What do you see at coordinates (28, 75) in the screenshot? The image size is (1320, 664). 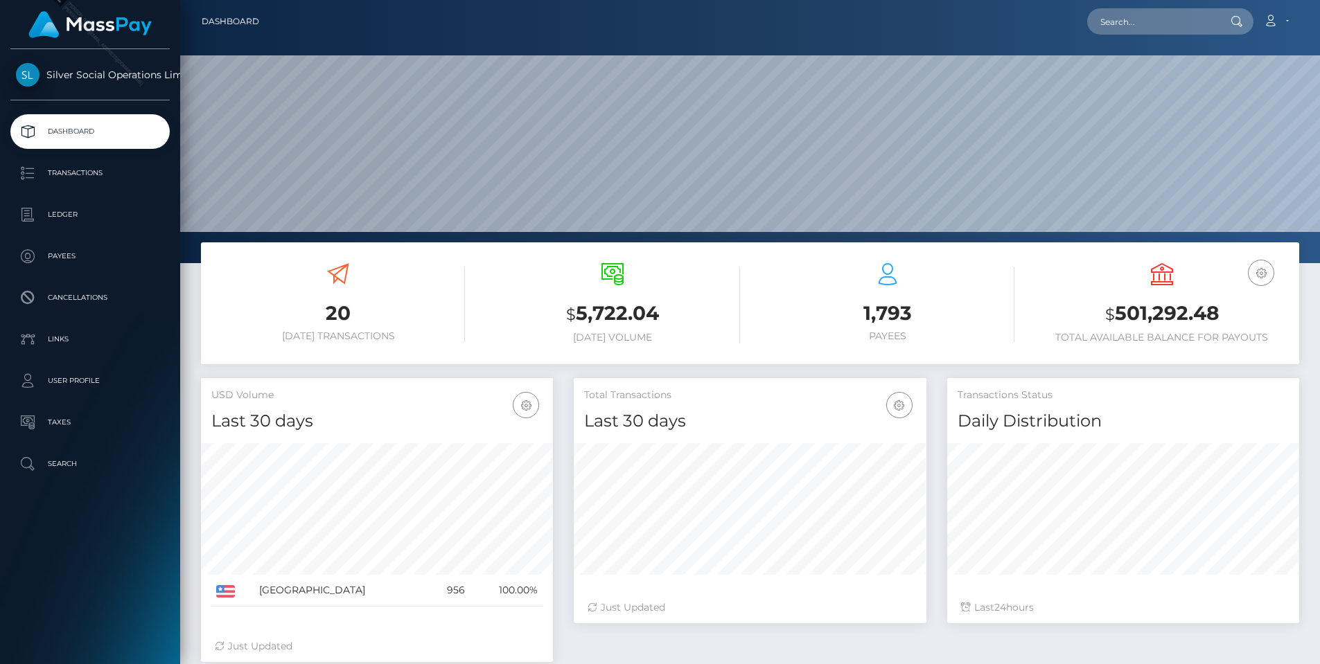 I see `img: Silver Social Operations Limited` at bounding box center [28, 75].